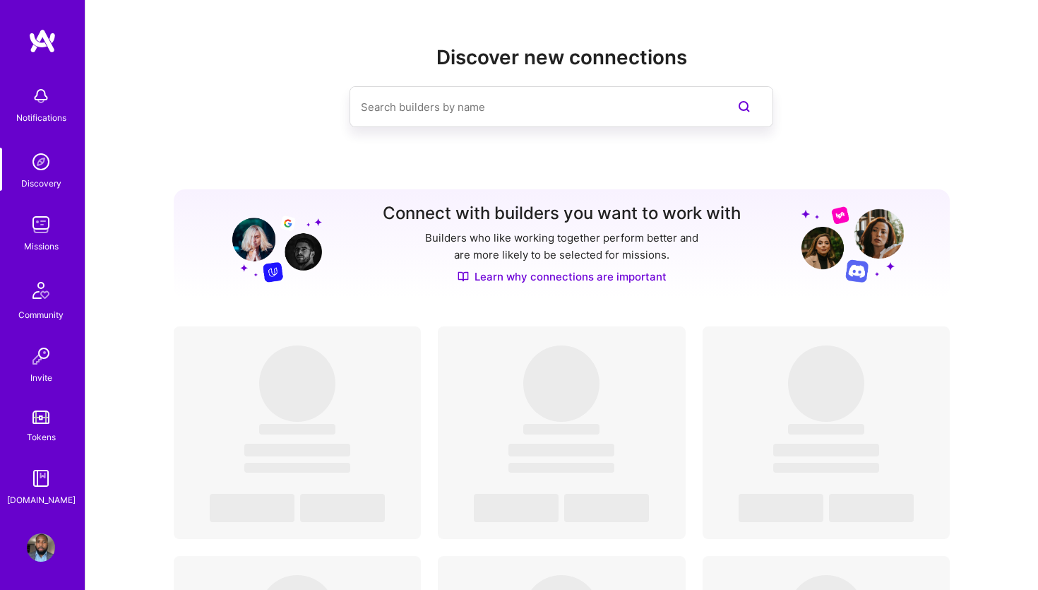 This screenshot has width=1038, height=590. What do you see at coordinates (41, 547) in the screenshot?
I see `img: User Avatar` at bounding box center [41, 547].